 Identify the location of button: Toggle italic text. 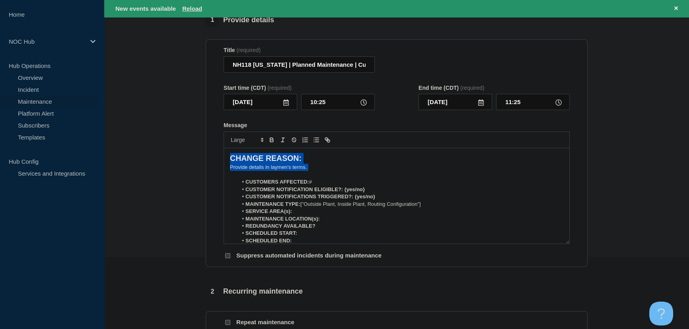
(283, 140).